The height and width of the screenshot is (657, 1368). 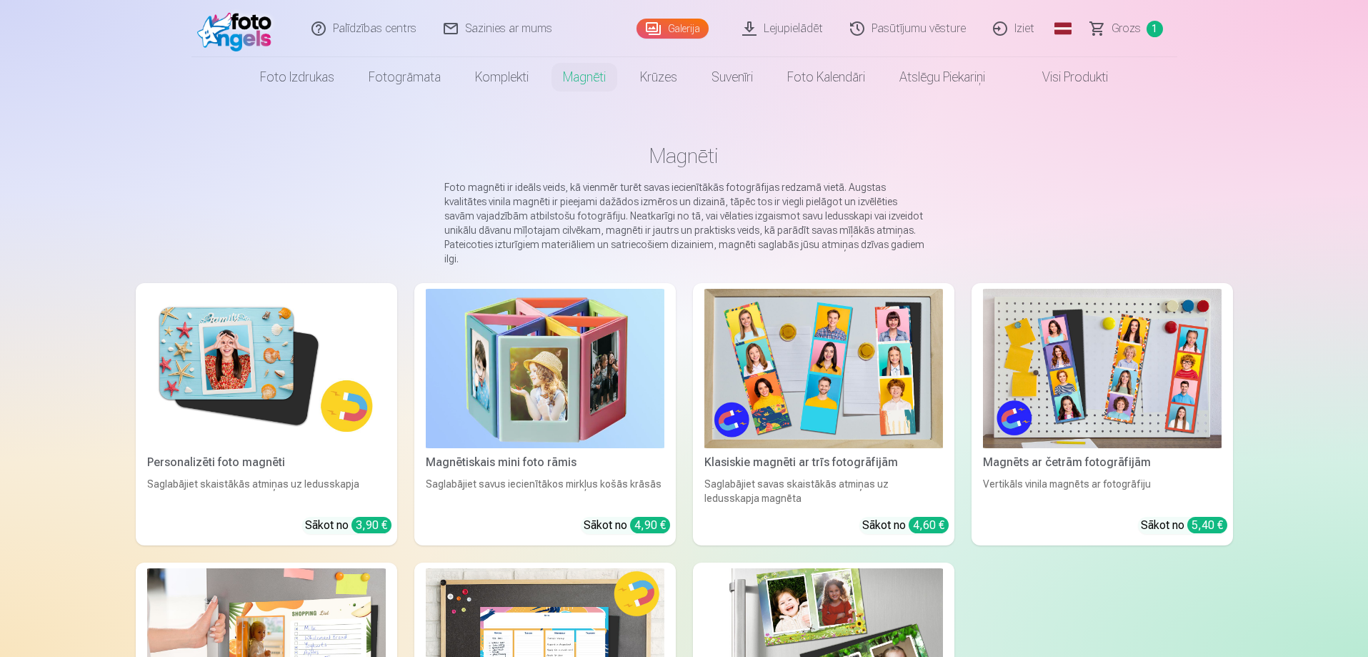 What do you see at coordinates (1155, 29) in the screenshot?
I see `span: 1` at bounding box center [1155, 29].